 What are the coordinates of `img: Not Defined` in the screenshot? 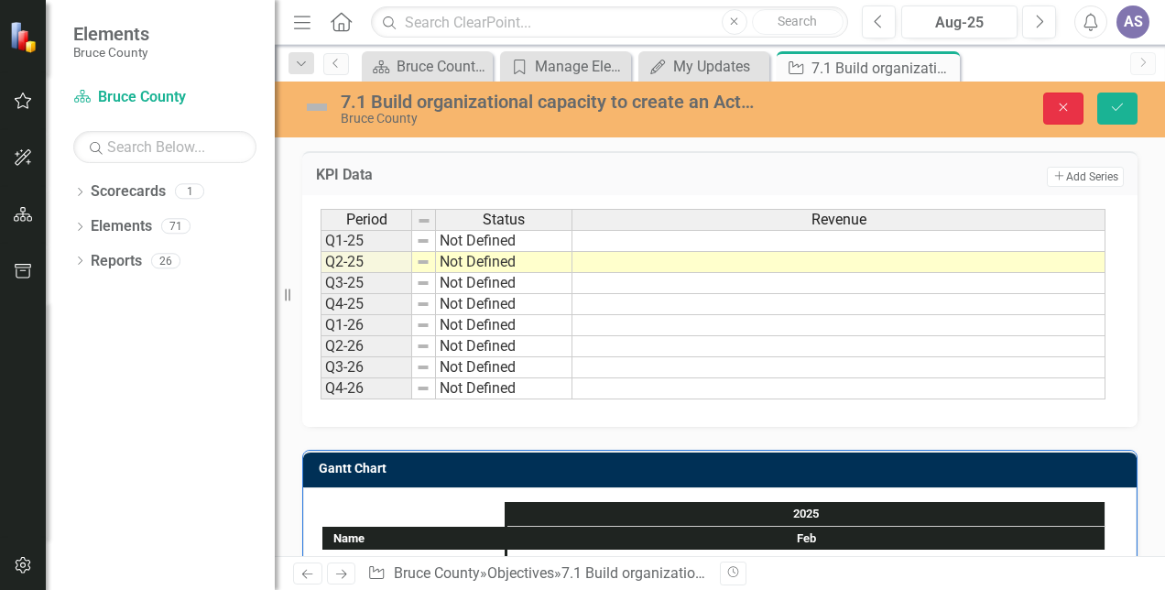 It's located at (317, 107).